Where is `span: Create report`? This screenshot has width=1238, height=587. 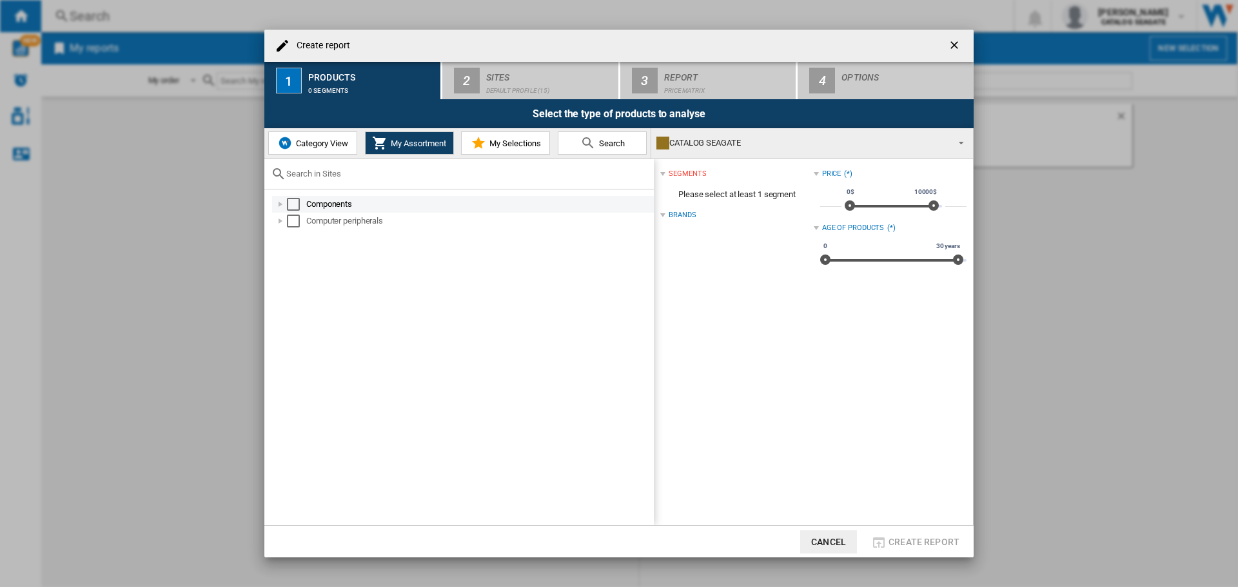
span: Create report is located at coordinates (924, 542).